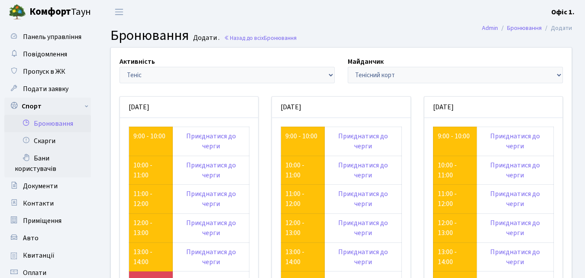 This screenshot has height=278, width=585. I want to click on a: Пропуск в ЖК, so click(48, 71).